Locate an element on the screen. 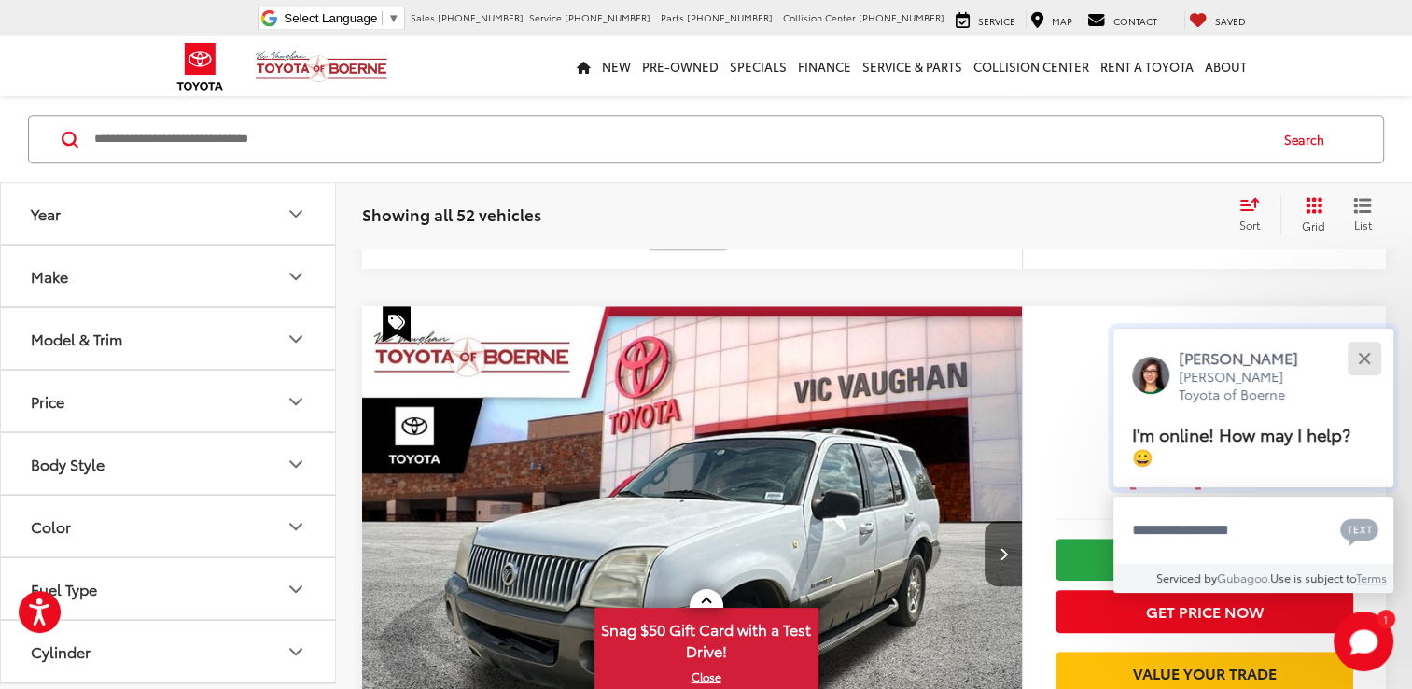  span: Grid is located at coordinates (1313, 225).